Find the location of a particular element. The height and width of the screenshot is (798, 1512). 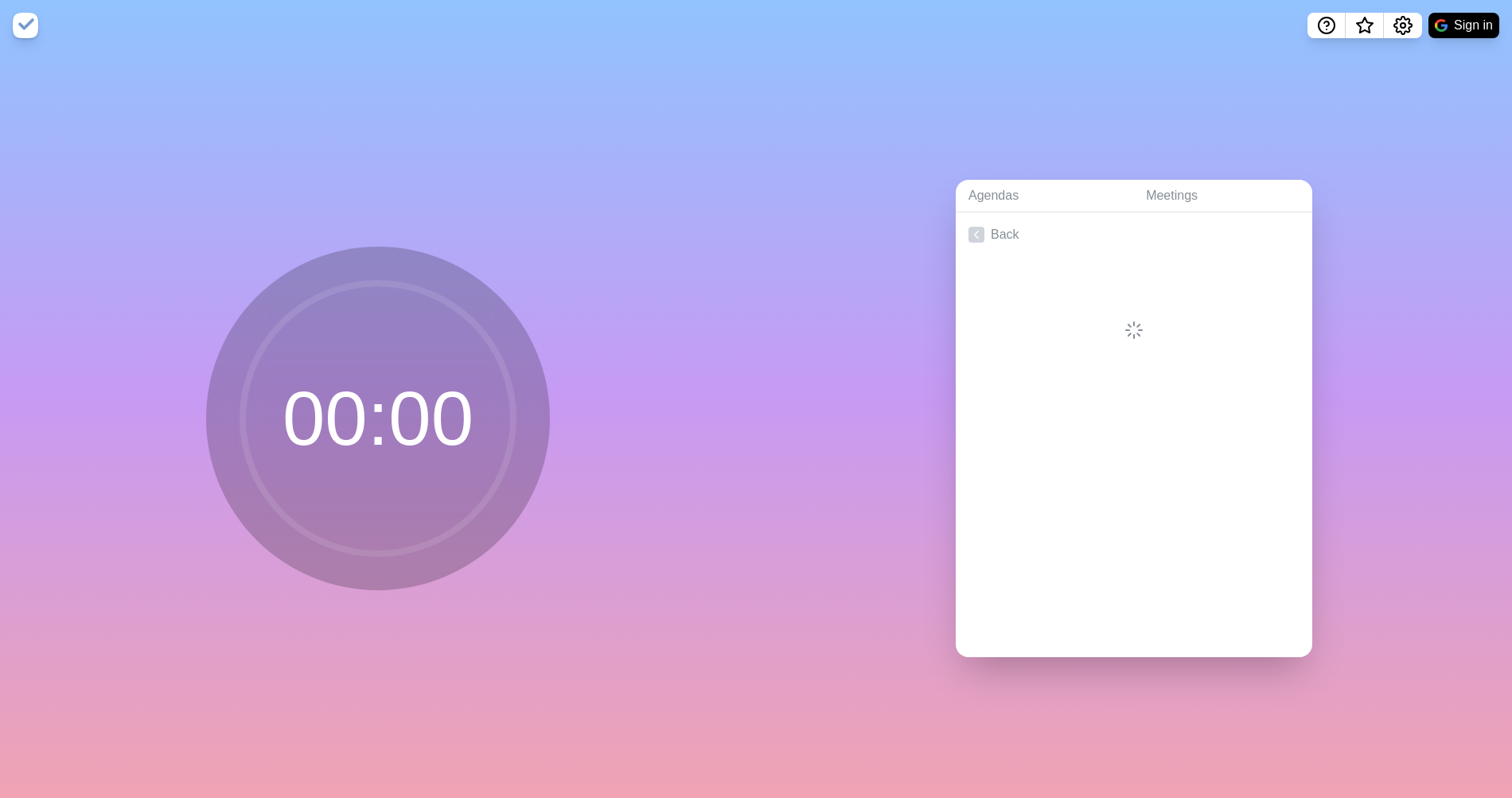

a: Meetings is located at coordinates (1222, 196).